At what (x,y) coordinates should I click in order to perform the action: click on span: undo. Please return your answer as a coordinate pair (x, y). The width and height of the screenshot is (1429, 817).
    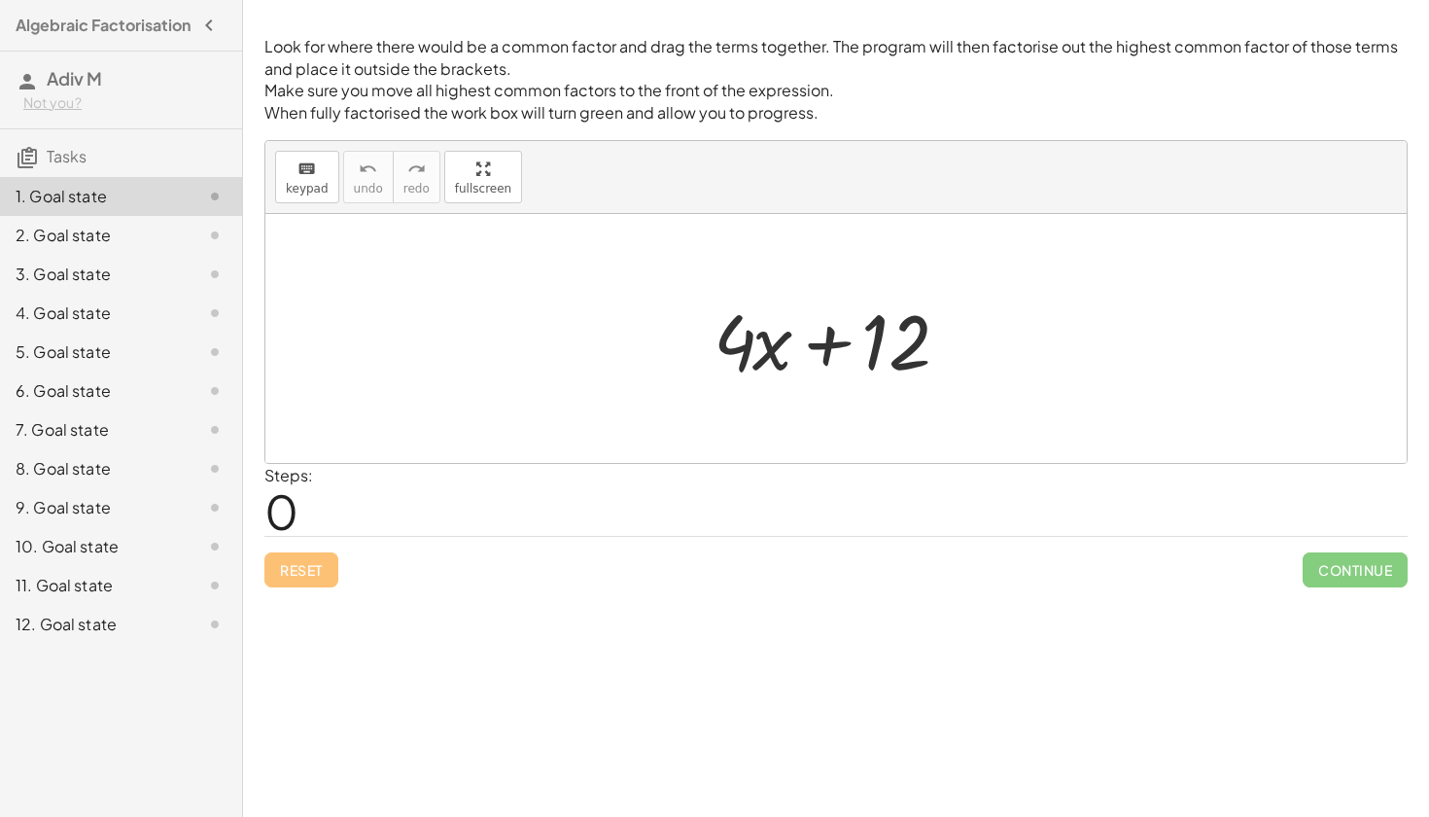
    Looking at the image, I should click on (368, 189).